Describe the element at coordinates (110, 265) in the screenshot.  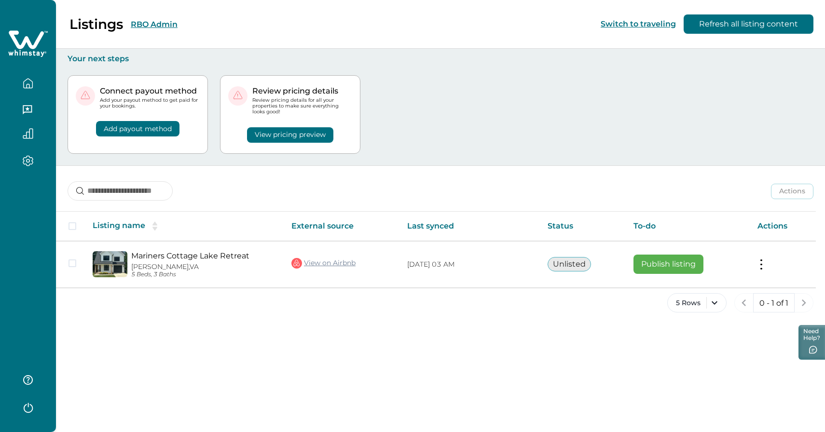
I see `img: propertyImage_Mariners Cottage Lake Retreat` at that location.